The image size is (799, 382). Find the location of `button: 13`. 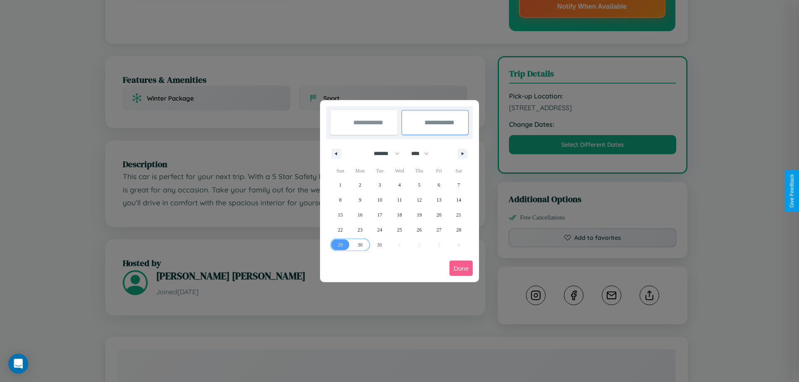

button: 13 is located at coordinates (439, 200).